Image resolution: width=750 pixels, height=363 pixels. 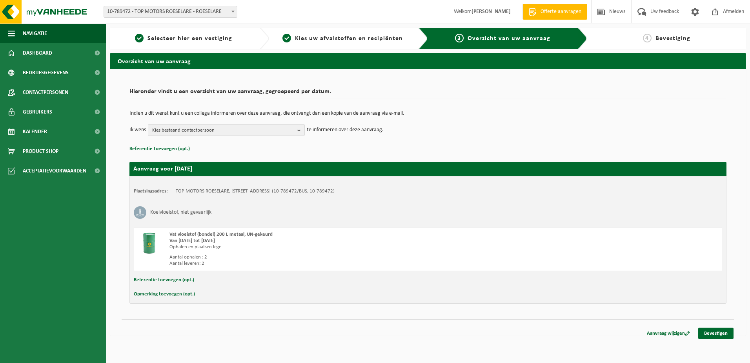 I want to click on div: Aantal leveren: 2, so click(x=314, y=263).